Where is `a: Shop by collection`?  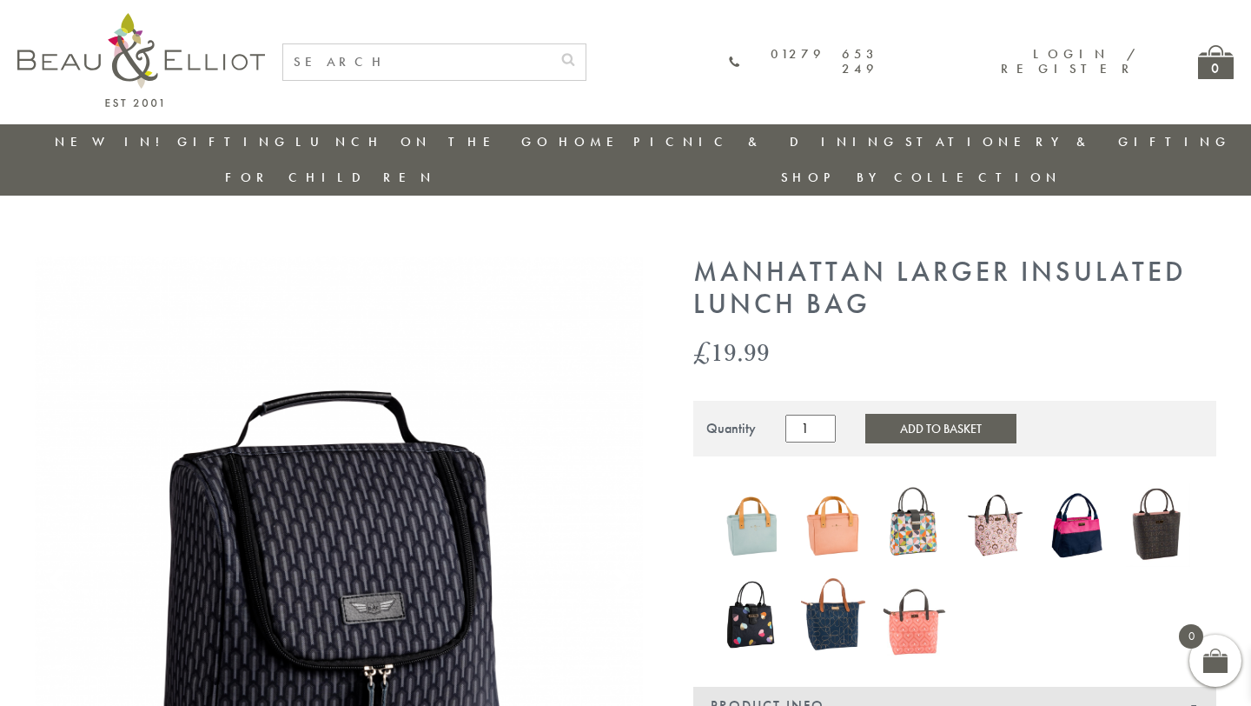 a: Shop by collection is located at coordinates (921, 177).